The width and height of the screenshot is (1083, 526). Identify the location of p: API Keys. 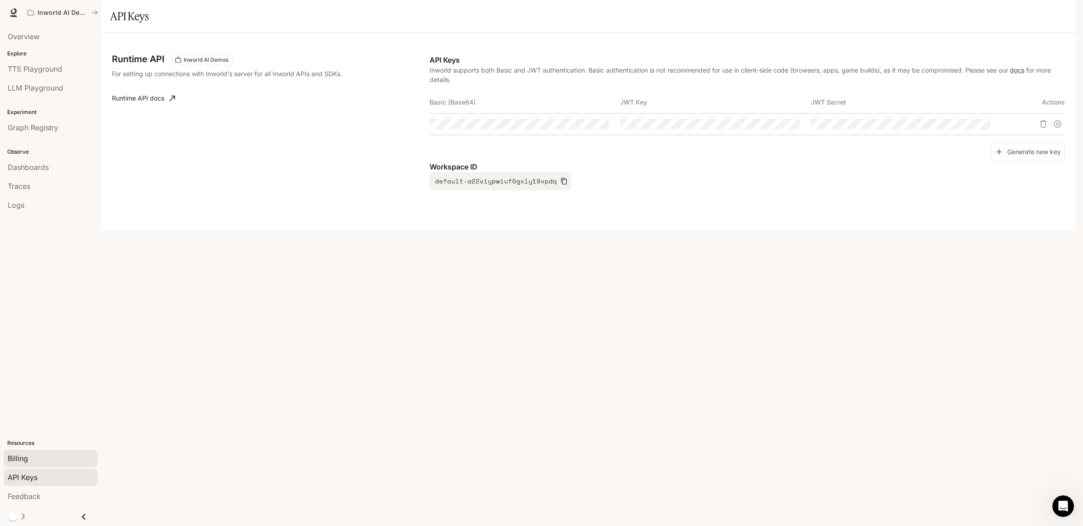
(747, 60).